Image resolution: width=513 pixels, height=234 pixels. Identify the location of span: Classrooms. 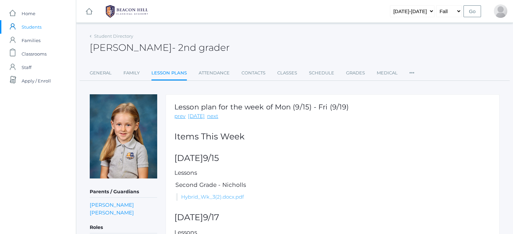
(34, 54).